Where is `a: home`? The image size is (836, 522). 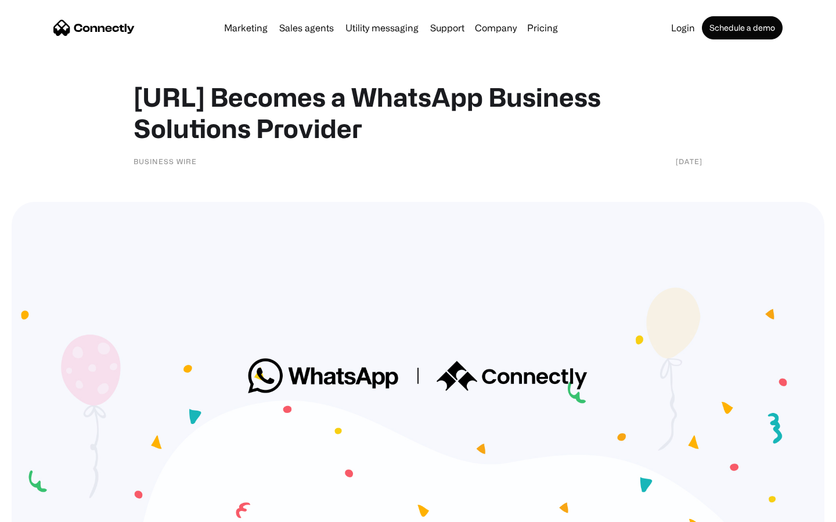 a: home is located at coordinates (94, 28).